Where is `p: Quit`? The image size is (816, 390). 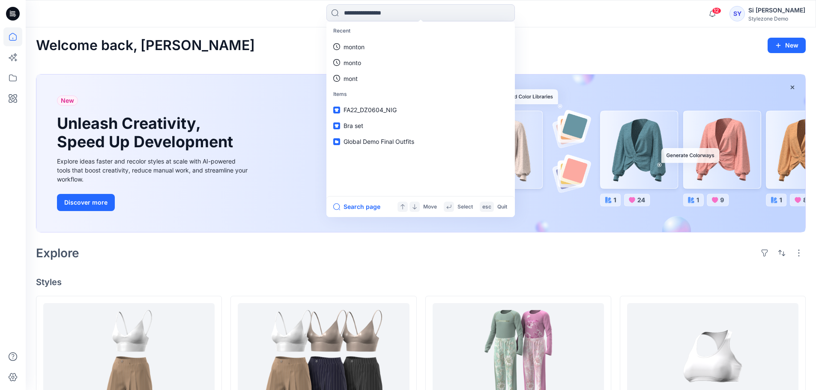 p: Quit is located at coordinates (502, 207).